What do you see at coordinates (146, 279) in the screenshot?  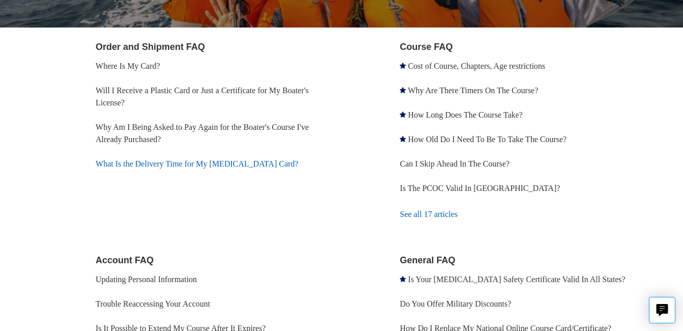 I see `a: Updating Personal Information` at bounding box center [146, 279].